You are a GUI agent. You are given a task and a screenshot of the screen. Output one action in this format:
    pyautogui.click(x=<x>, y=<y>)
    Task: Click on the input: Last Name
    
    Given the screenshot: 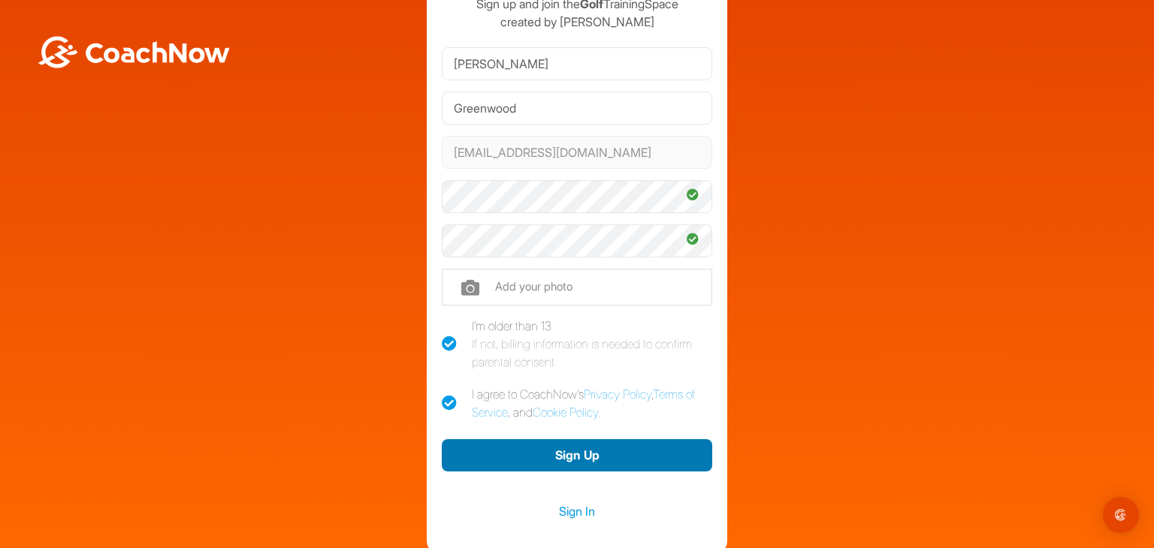 What is the action you would take?
    pyautogui.click(x=577, y=108)
    